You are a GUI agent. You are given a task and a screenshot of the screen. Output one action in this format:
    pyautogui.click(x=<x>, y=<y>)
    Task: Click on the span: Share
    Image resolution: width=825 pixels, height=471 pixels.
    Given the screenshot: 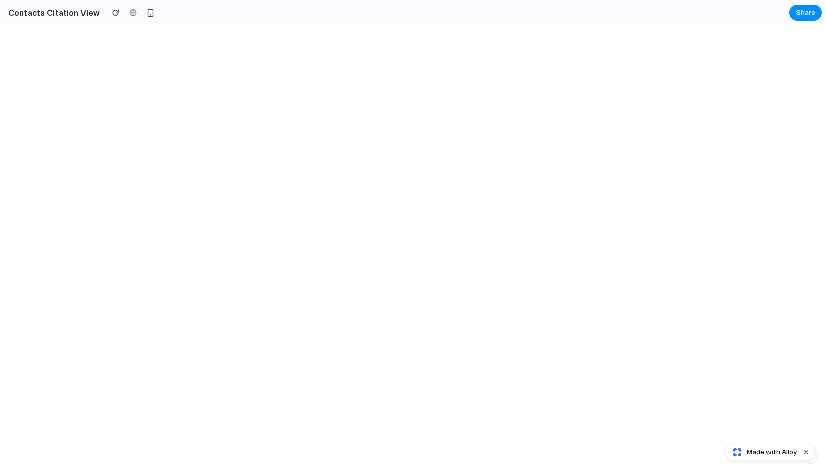 What is the action you would take?
    pyautogui.click(x=805, y=13)
    